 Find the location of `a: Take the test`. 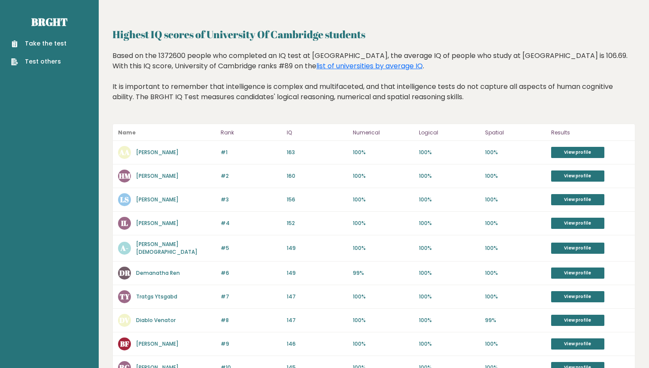

a: Take the test is located at coordinates (39, 43).